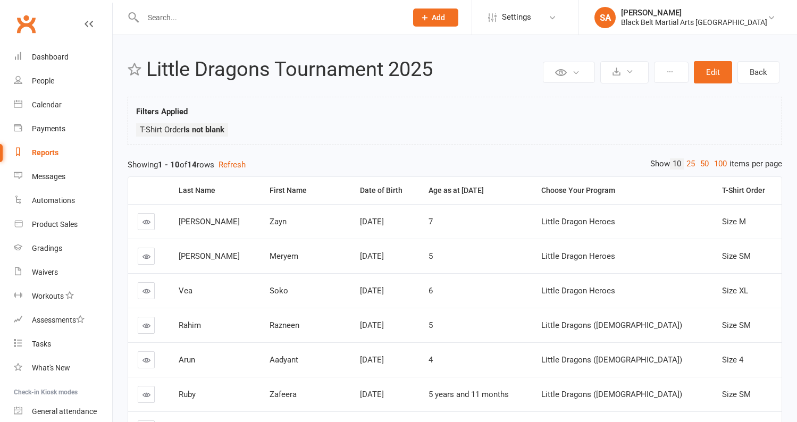 The height and width of the screenshot is (422, 797). I want to click on span: Aadyant, so click(284, 360).